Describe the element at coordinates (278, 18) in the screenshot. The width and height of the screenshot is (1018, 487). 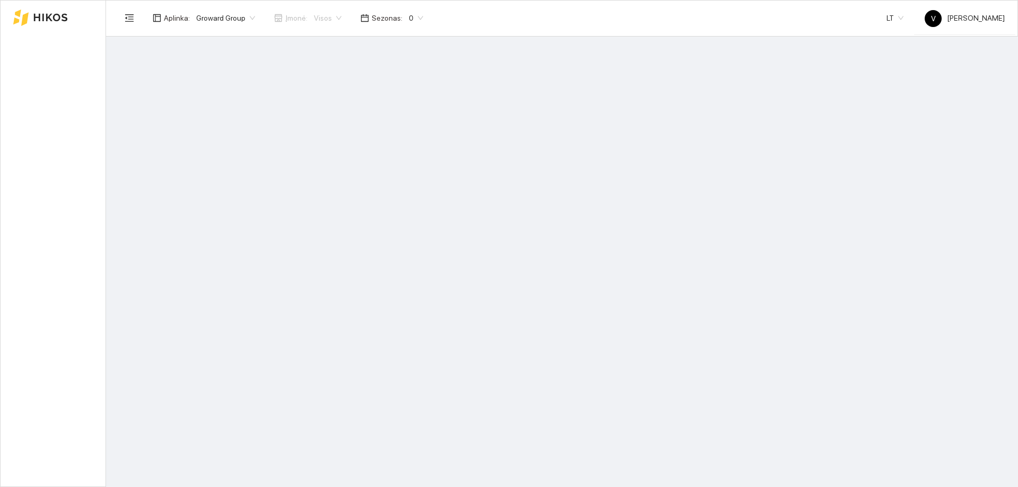
I see `span: shop` at that location.